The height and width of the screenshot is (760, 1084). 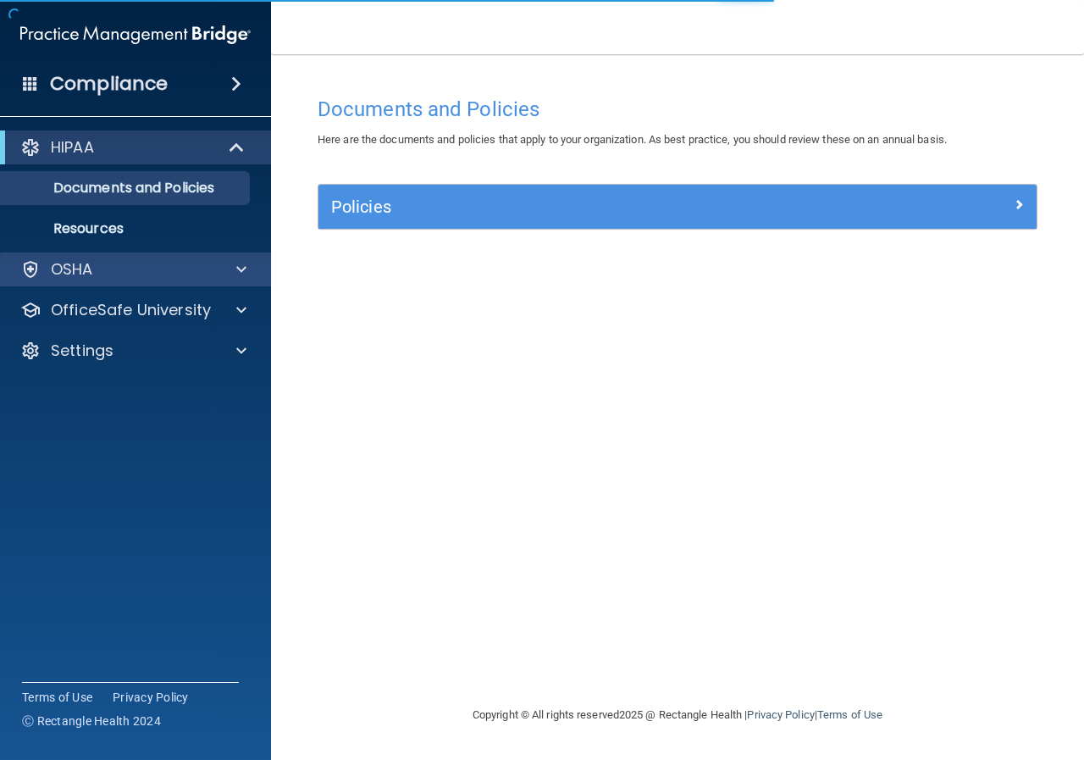 What do you see at coordinates (126, 188) in the screenshot?
I see `p: Documents and Policies` at bounding box center [126, 188].